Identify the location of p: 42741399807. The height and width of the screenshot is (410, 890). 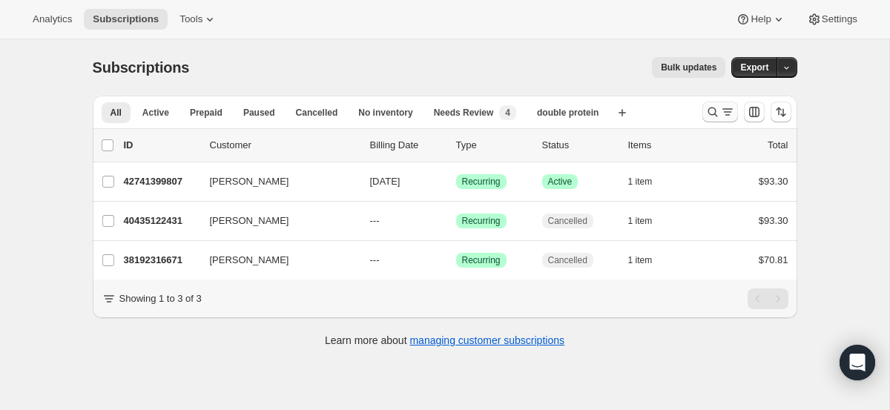
(161, 182).